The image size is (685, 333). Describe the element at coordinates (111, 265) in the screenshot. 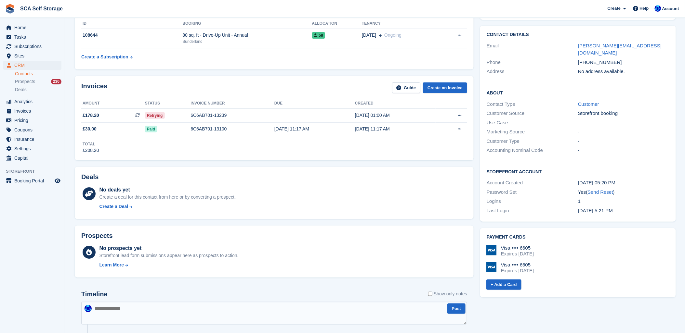

I see `div: Learn More` at that location.